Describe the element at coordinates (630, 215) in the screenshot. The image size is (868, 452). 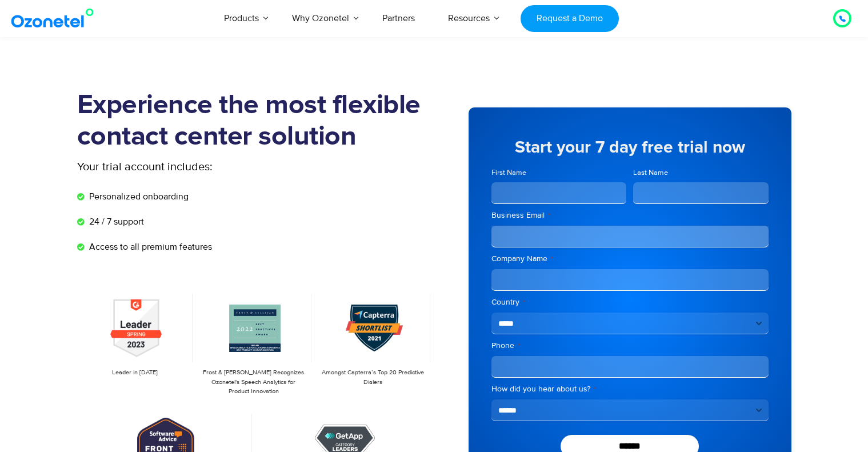
I see `label: Business Email` at that location.